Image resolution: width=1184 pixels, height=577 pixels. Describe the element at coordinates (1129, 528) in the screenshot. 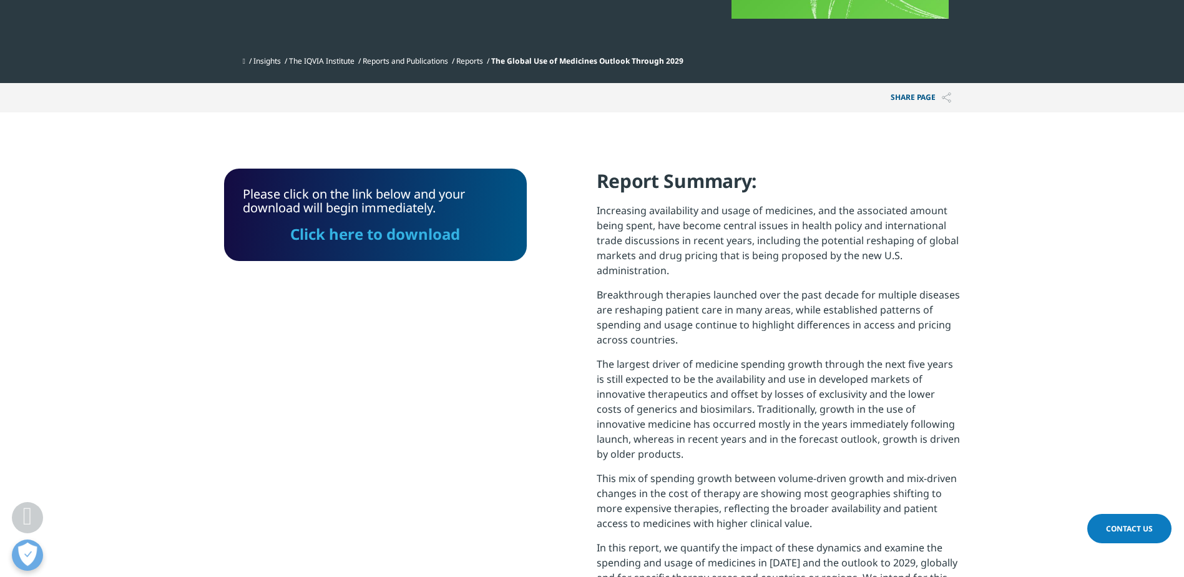

I see `a: Contact Us` at that location.